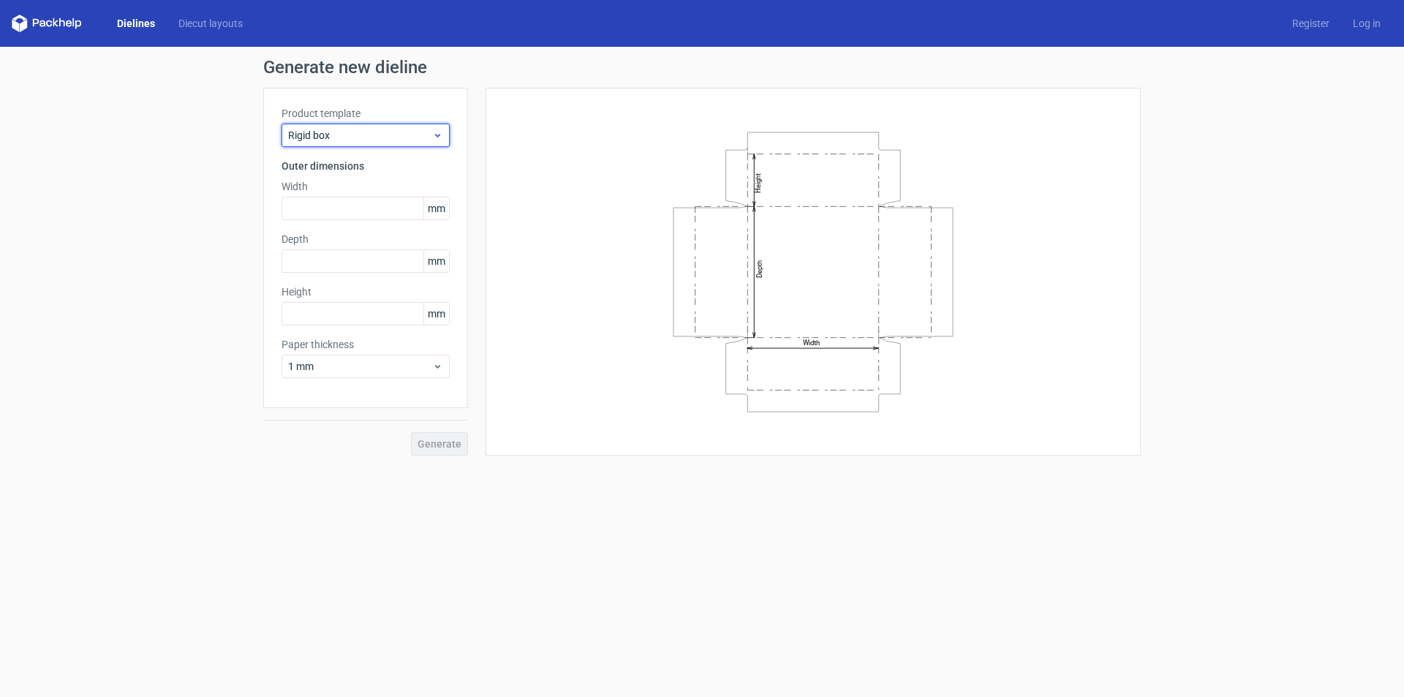 The height and width of the screenshot is (697, 1404). Describe the element at coordinates (811, 342) in the screenshot. I see `text: Width` at that location.